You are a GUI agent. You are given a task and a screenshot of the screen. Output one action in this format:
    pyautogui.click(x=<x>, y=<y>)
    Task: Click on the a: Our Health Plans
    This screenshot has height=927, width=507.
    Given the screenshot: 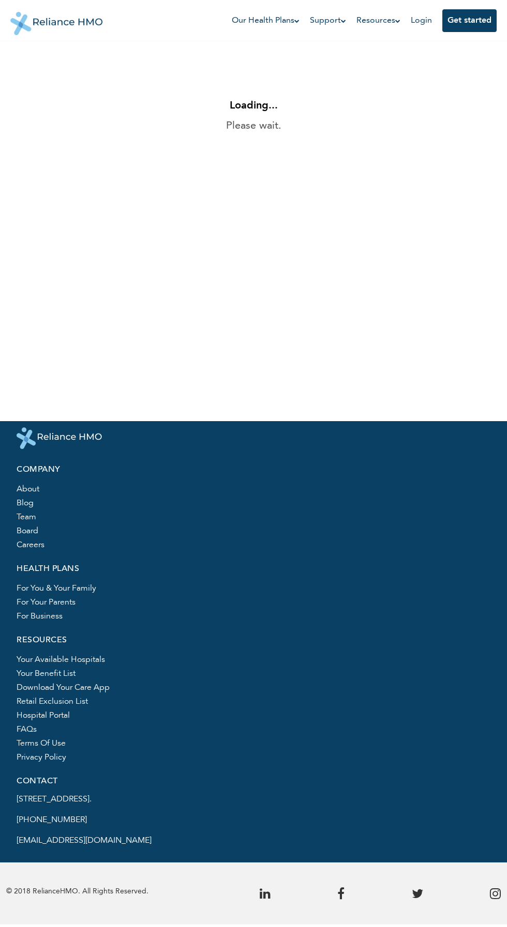 What is the action you would take?
    pyautogui.click(x=265, y=21)
    